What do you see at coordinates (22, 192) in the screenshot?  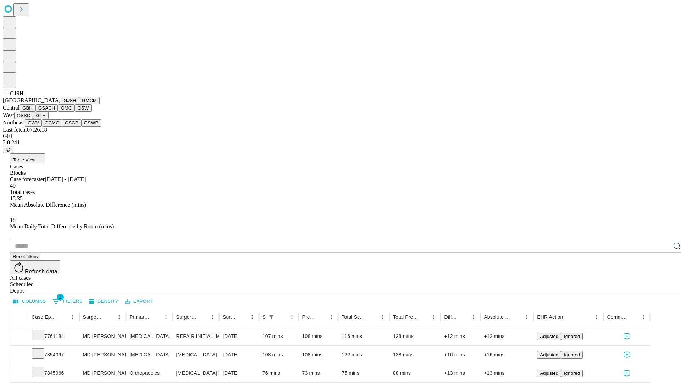 I see `span: Total cases` at bounding box center [22, 192].